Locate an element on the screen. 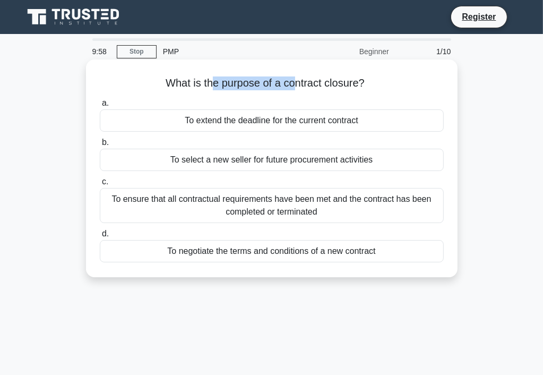 The width and height of the screenshot is (543, 375). span: b. is located at coordinates (105, 142).